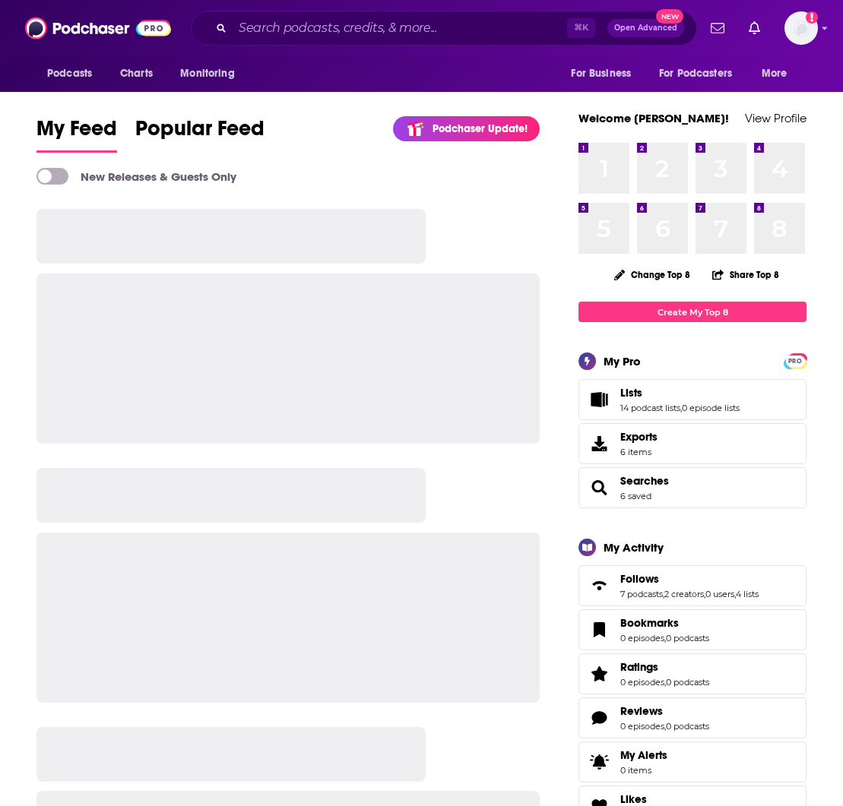 Image resolution: width=843 pixels, height=806 pixels. Describe the element at coordinates (775, 118) in the screenshot. I see `a: View Profile` at that location.